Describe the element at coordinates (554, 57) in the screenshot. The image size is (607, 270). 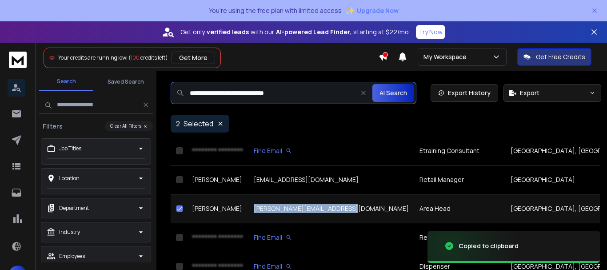
I see `button: Get Free Credits` at that location.